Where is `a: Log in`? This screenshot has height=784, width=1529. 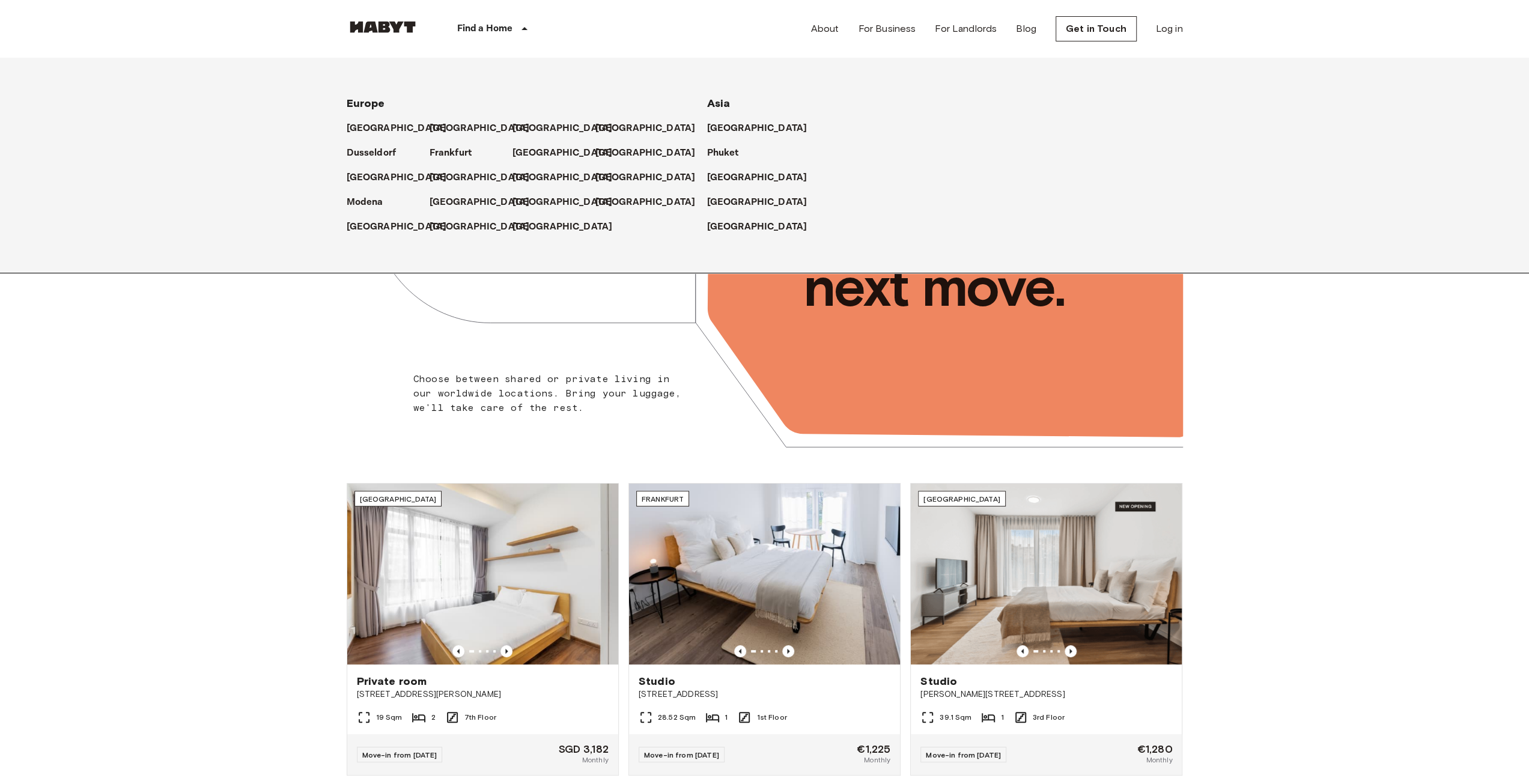
a: Log in is located at coordinates (1169, 29).